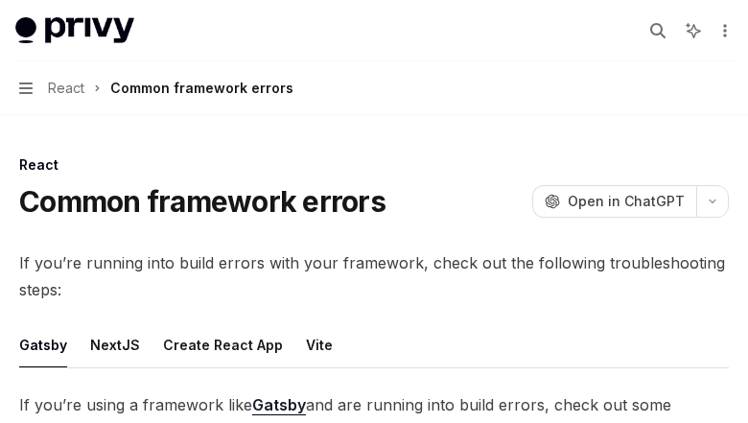 This screenshot has height=423, width=748. Describe the element at coordinates (374, 165) in the screenshot. I see `div: React` at that location.